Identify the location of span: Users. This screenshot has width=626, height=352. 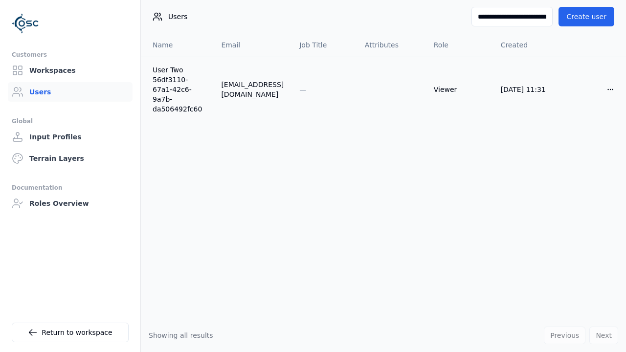
(178, 17).